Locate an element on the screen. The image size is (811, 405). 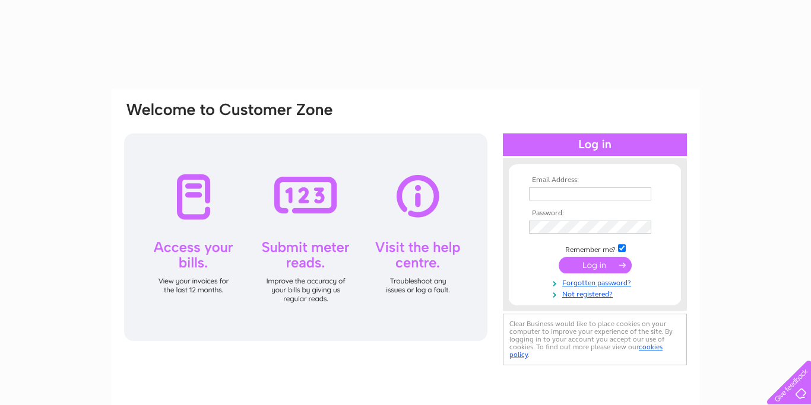
td: Remember me? is located at coordinates (595, 249).